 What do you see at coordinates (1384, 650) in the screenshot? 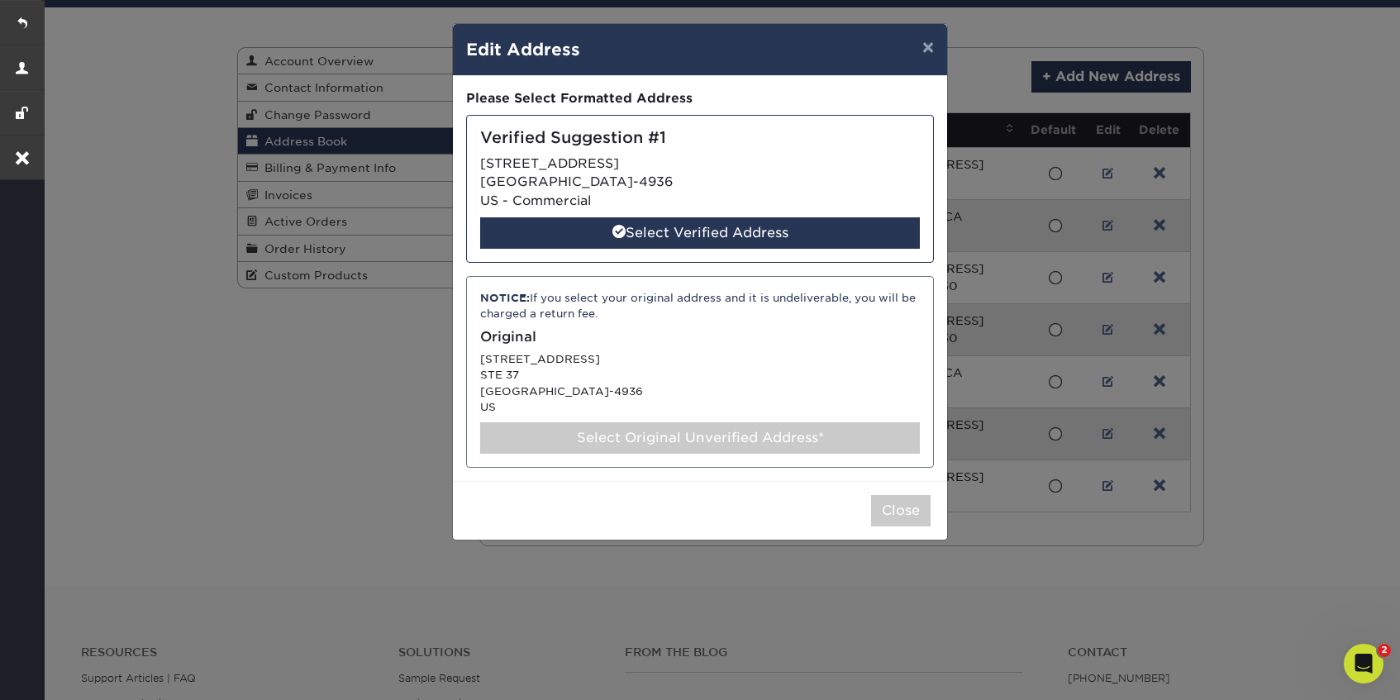
I see `span: 2` at bounding box center [1384, 650].